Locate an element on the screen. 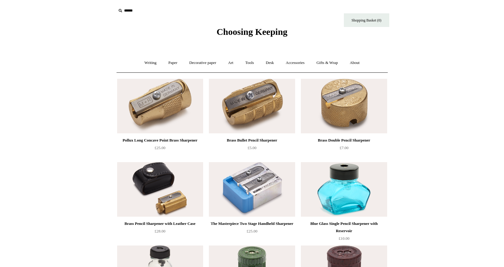  a: Pollux Long Concave Point Brass Sharpener £25.00 is located at coordinates (160, 149).